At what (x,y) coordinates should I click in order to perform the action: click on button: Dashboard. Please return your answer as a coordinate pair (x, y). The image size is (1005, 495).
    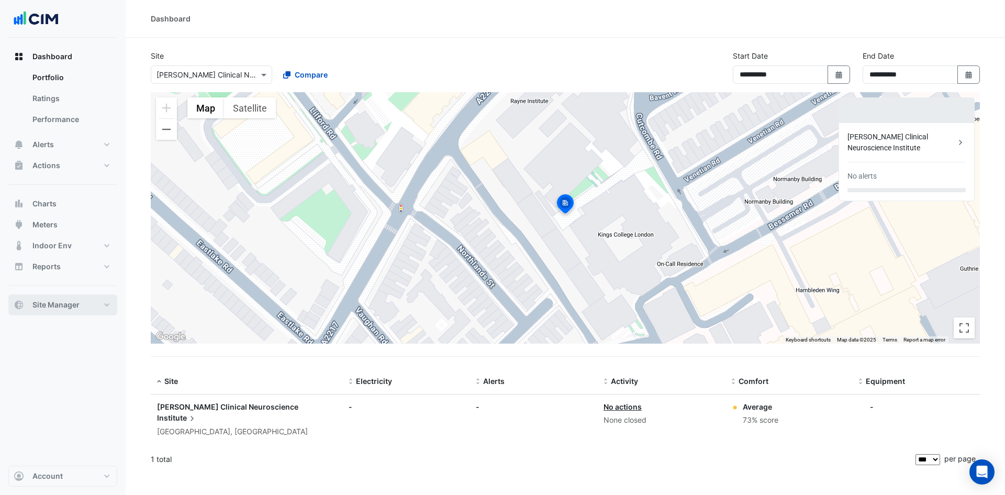
    Looking at the image, I should click on (63, 57).